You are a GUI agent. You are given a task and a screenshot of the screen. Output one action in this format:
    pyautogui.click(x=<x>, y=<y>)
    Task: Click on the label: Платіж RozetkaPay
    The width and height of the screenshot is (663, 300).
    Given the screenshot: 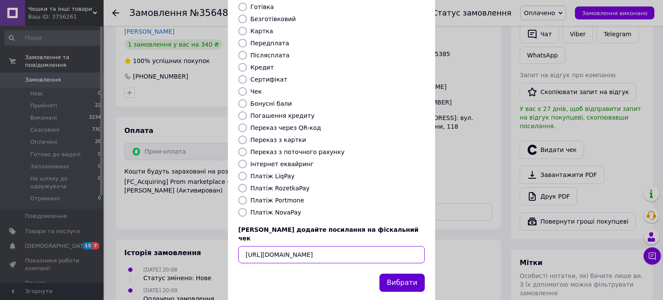 What is the action you would take?
    pyautogui.click(x=280, y=188)
    